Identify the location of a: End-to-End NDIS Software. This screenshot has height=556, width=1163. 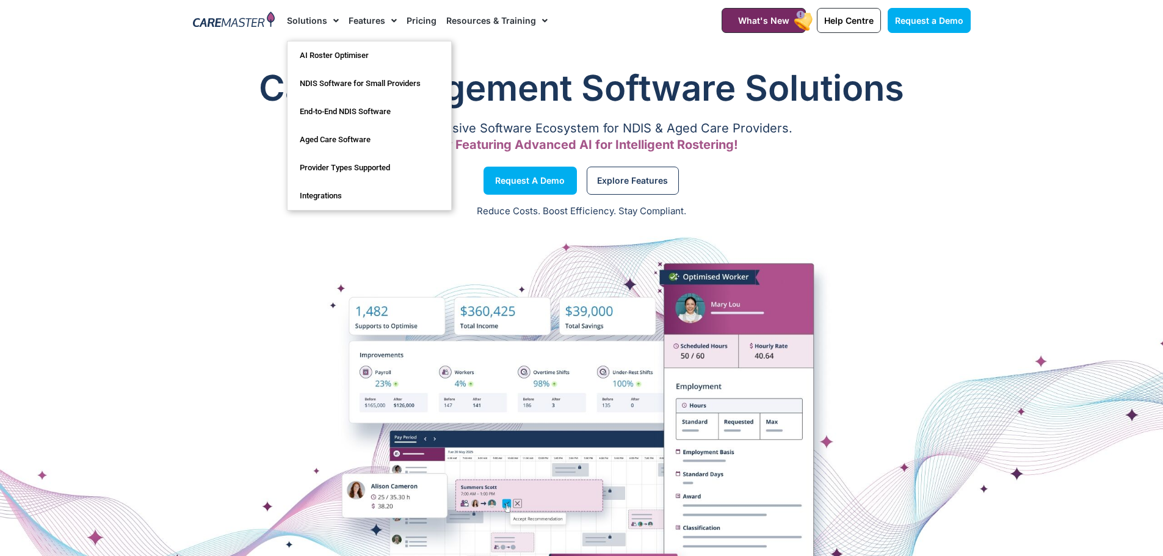
(369, 112).